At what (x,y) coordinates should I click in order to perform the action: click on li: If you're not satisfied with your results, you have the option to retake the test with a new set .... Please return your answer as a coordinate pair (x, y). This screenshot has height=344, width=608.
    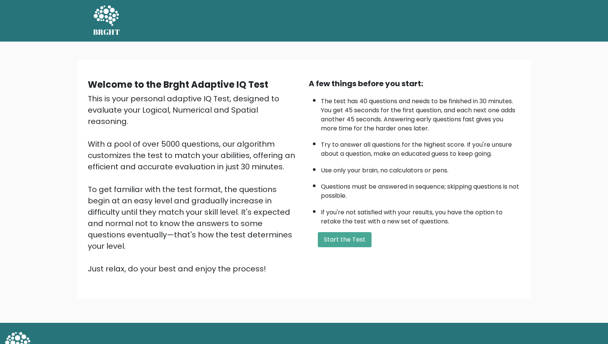
    Looking at the image, I should click on (421, 215).